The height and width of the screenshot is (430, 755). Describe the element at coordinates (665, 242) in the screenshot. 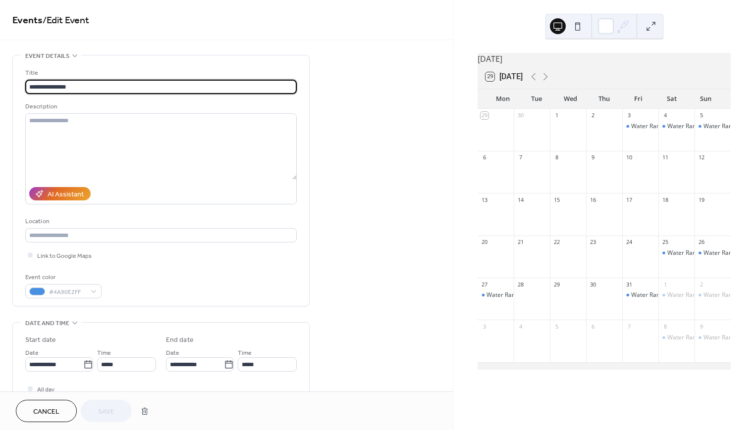

I see `div: 25` at that location.